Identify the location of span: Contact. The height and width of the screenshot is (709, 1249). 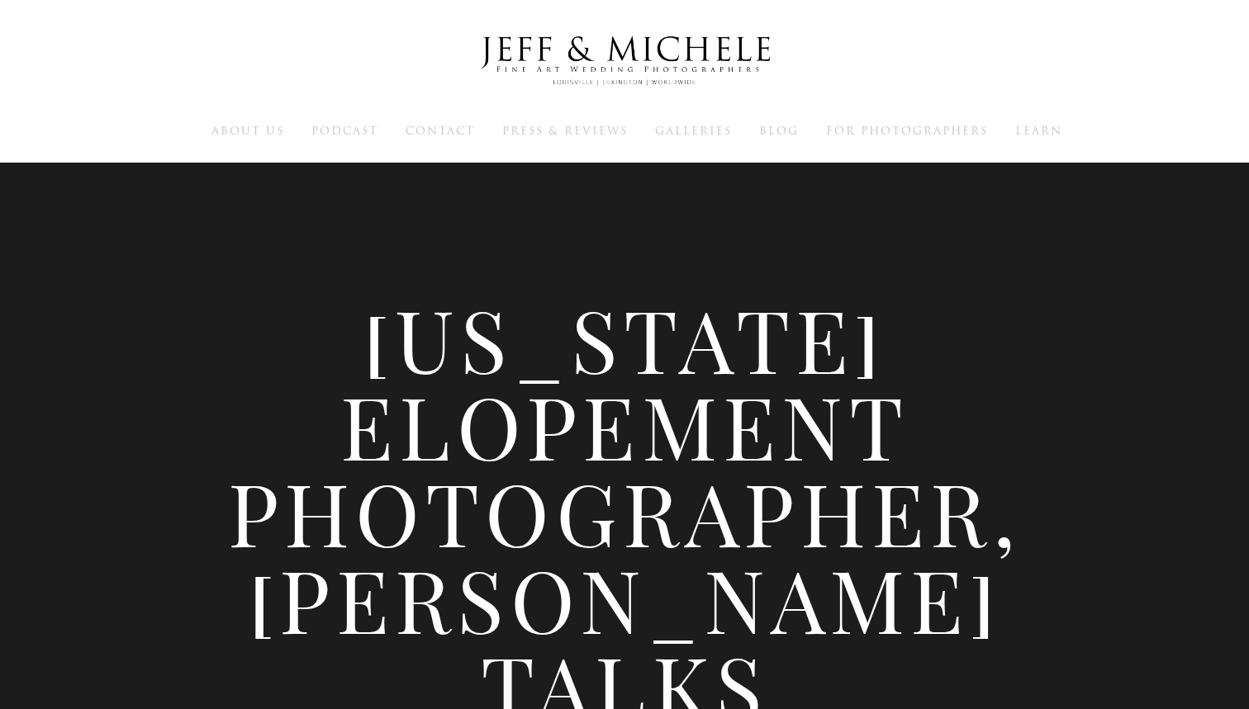
(440, 130).